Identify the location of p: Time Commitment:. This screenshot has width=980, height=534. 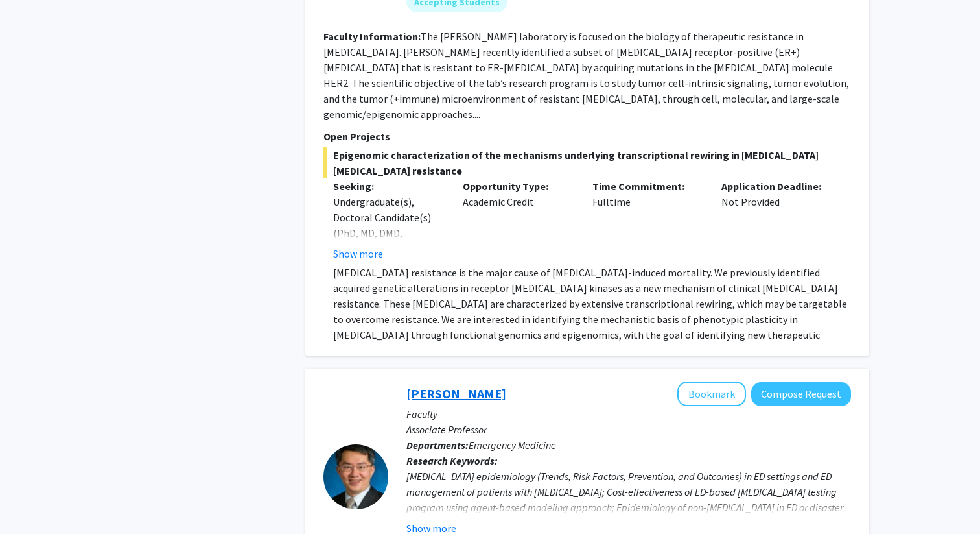
(648, 186).